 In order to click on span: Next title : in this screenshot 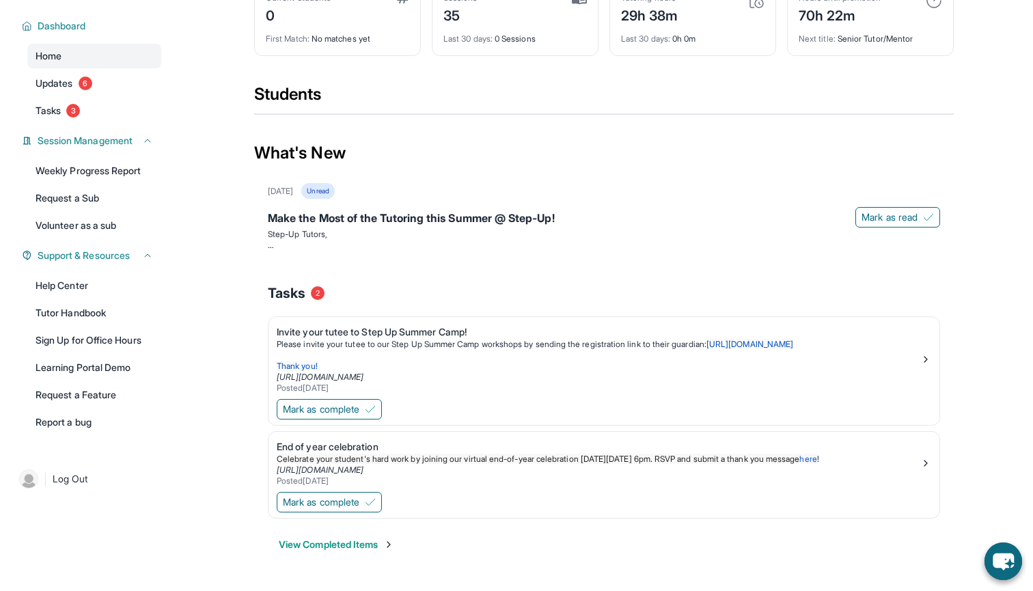, I will do `click(817, 38)`.